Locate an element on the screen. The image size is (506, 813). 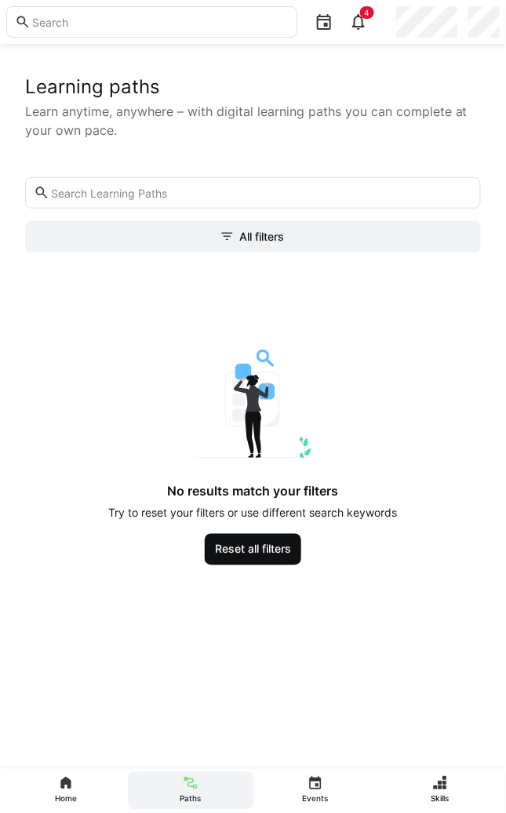
input: Search Learning Paths is located at coordinates (260, 193).